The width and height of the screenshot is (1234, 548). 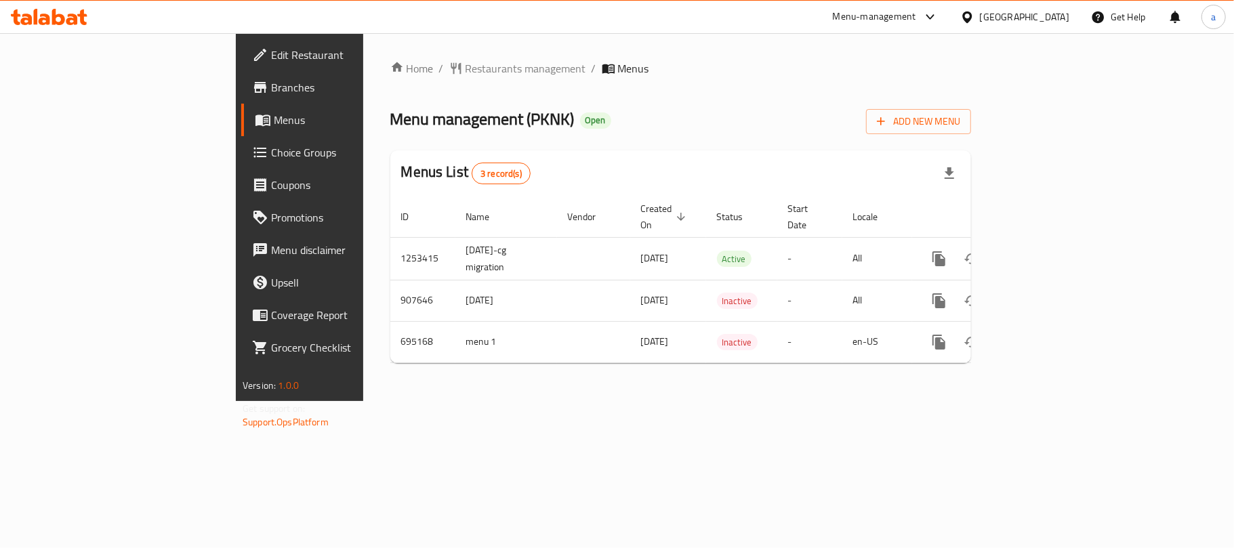 What do you see at coordinates (501, 174) in the screenshot?
I see `span: 3 record(s)` at bounding box center [501, 174].